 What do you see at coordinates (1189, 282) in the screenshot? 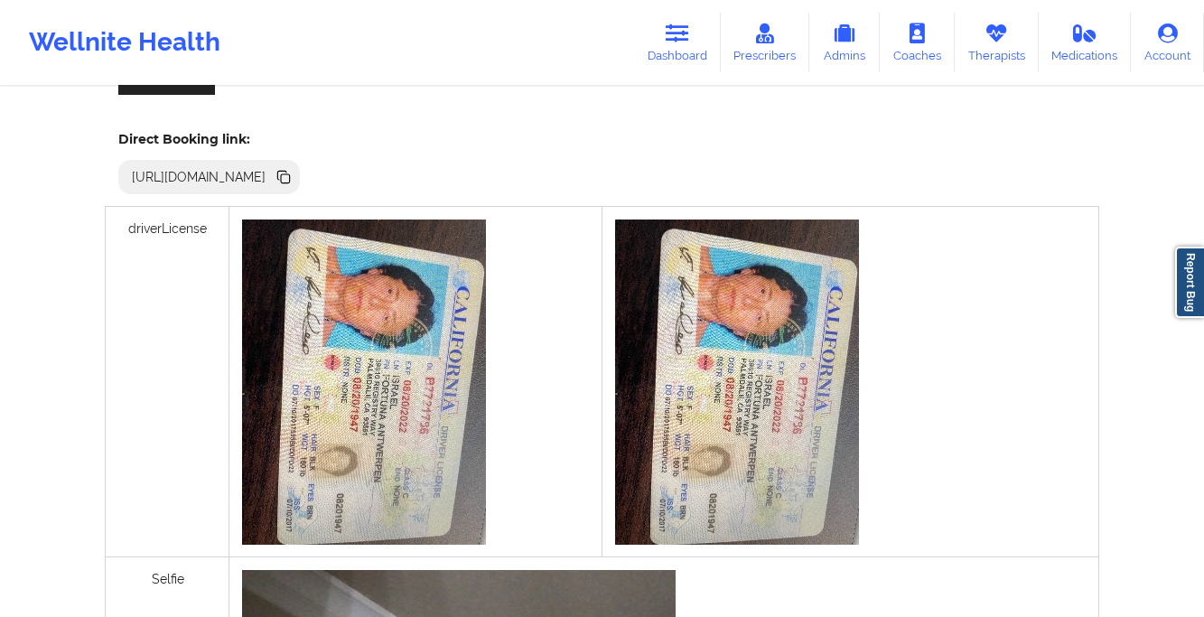
I see `a: Report Bug` at bounding box center [1189, 282].